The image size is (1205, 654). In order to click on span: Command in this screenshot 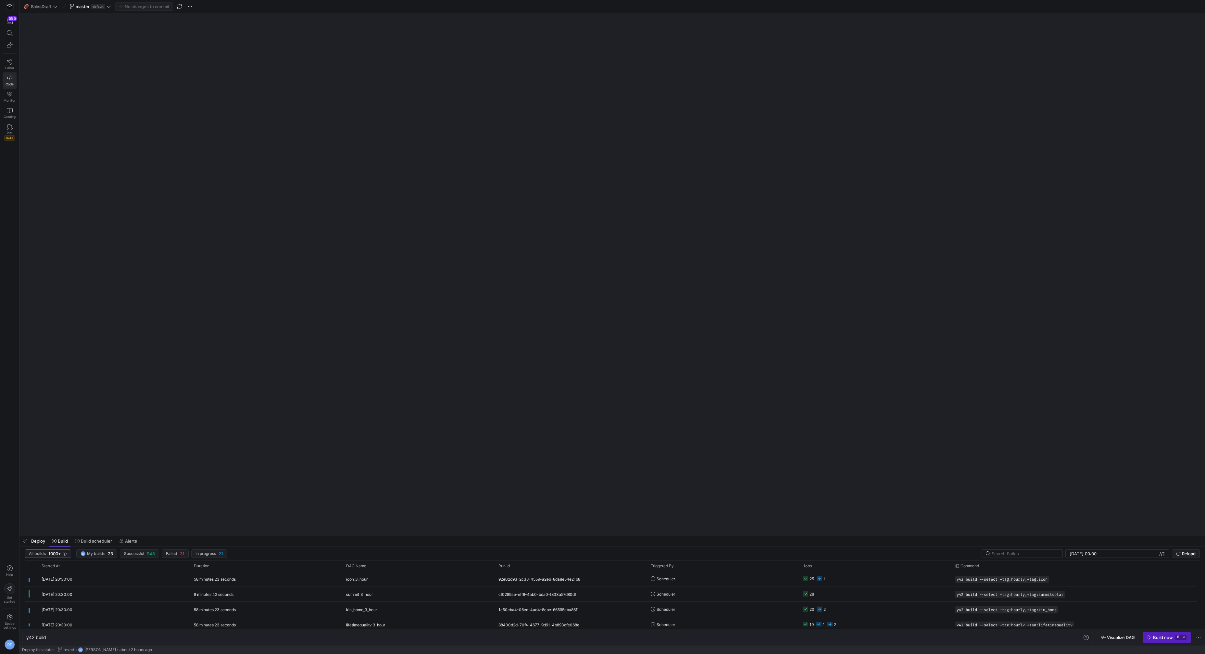, I will do `click(970, 566)`.